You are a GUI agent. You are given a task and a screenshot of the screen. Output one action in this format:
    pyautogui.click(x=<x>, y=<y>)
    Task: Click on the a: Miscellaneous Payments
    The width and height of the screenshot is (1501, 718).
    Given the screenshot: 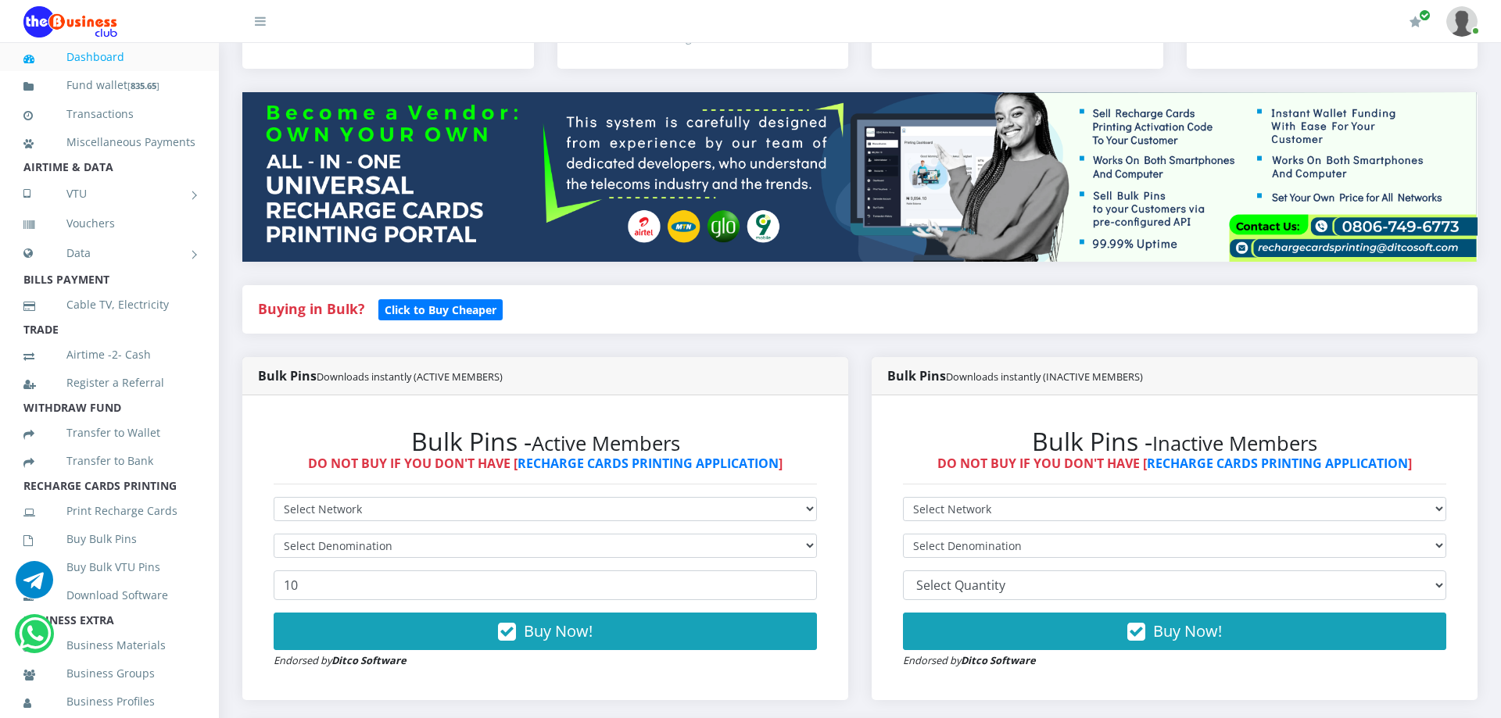 What is the action you would take?
    pyautogui.click(x=109, y=142)
    